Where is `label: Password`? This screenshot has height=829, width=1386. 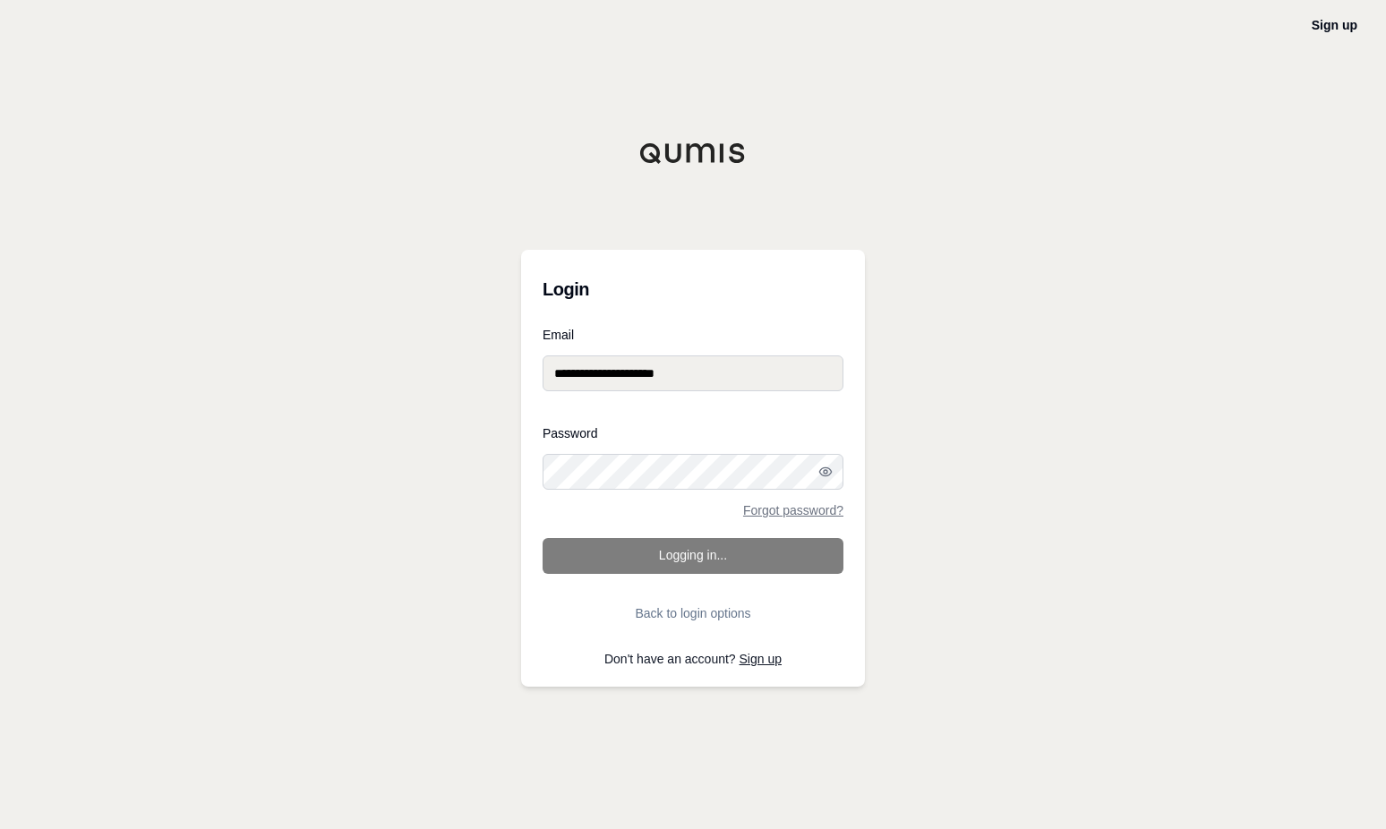 label: Password is located at coordinates (693, 433).